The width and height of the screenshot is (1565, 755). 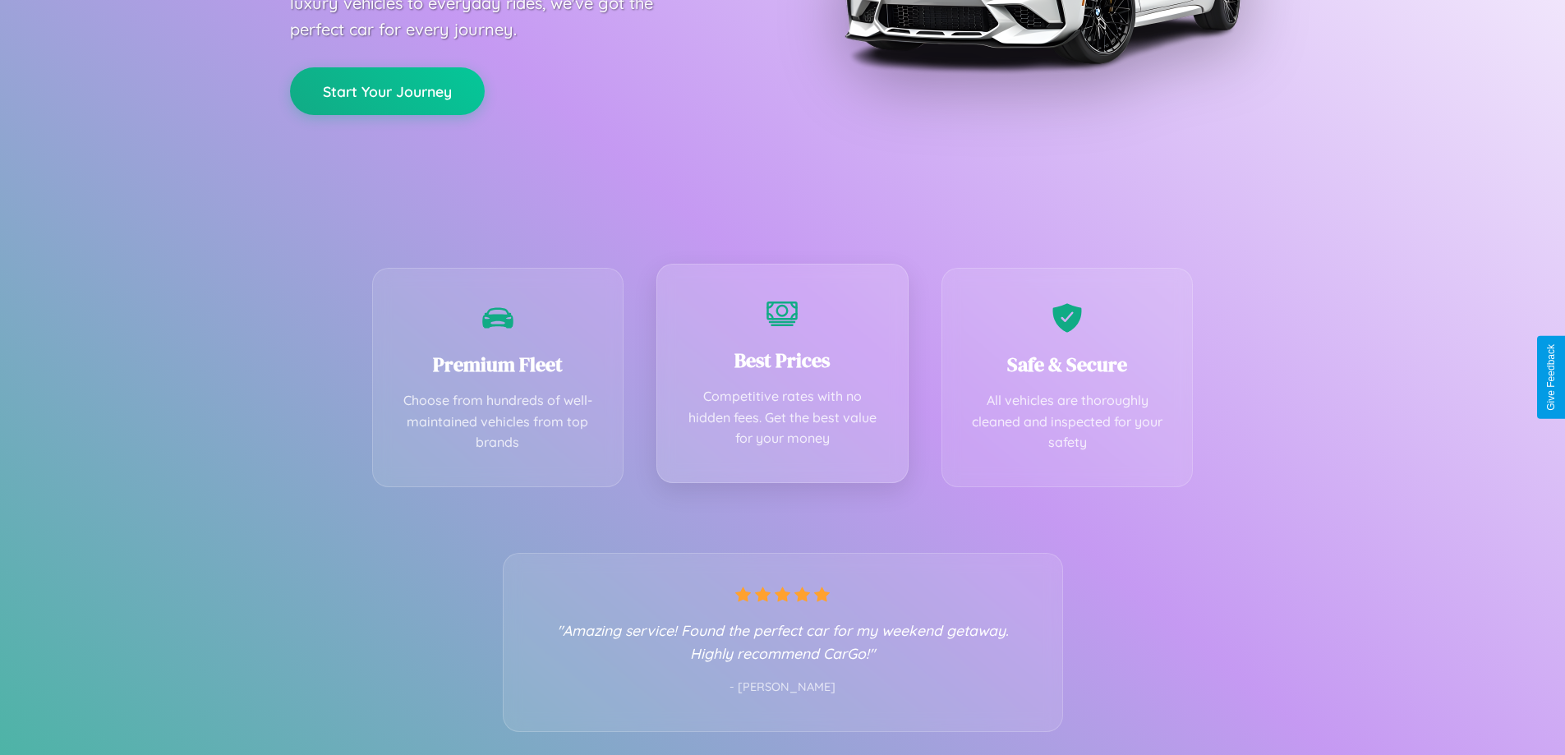 What do you see at coordinates (1067, 364) in the screenshot?
I see `h3: Safe & Secure` at bounding box center [1067, 364].